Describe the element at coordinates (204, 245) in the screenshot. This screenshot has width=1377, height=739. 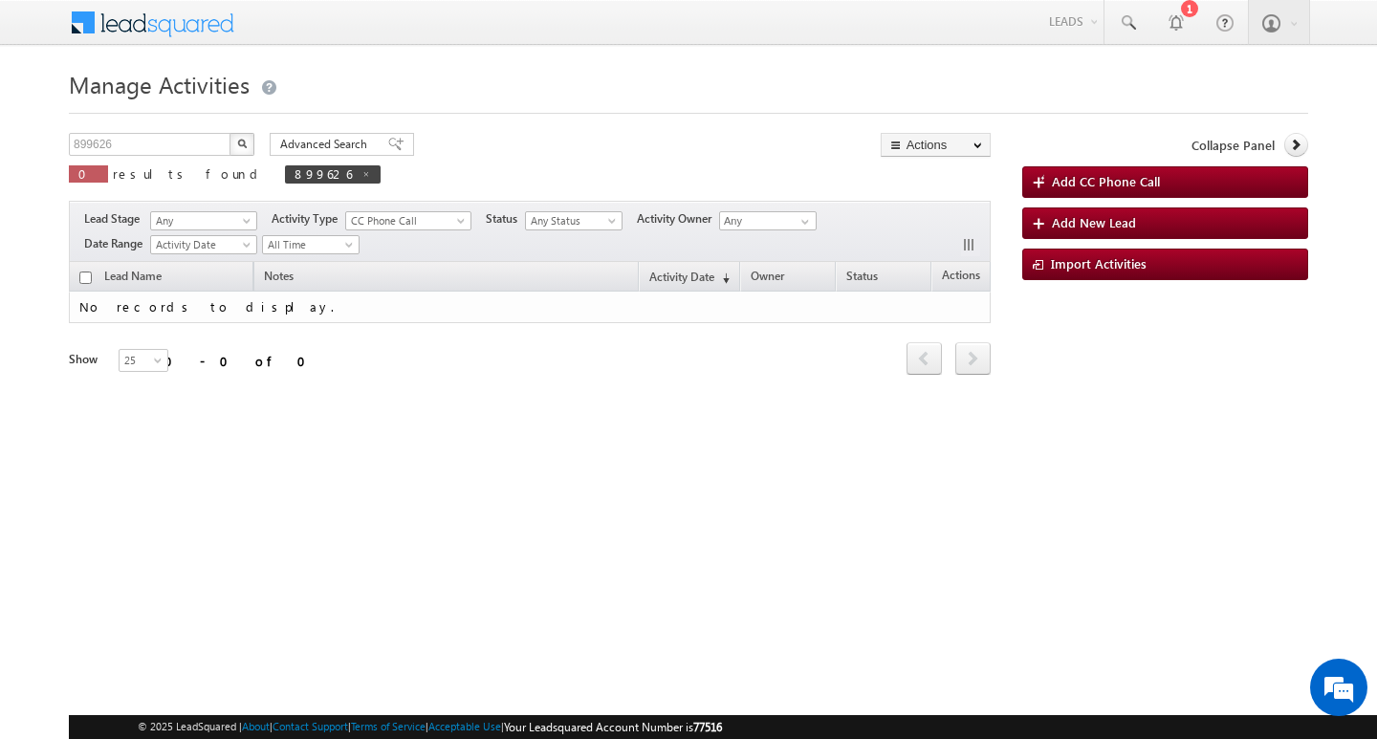
I see `a: Activity Date` at that location.